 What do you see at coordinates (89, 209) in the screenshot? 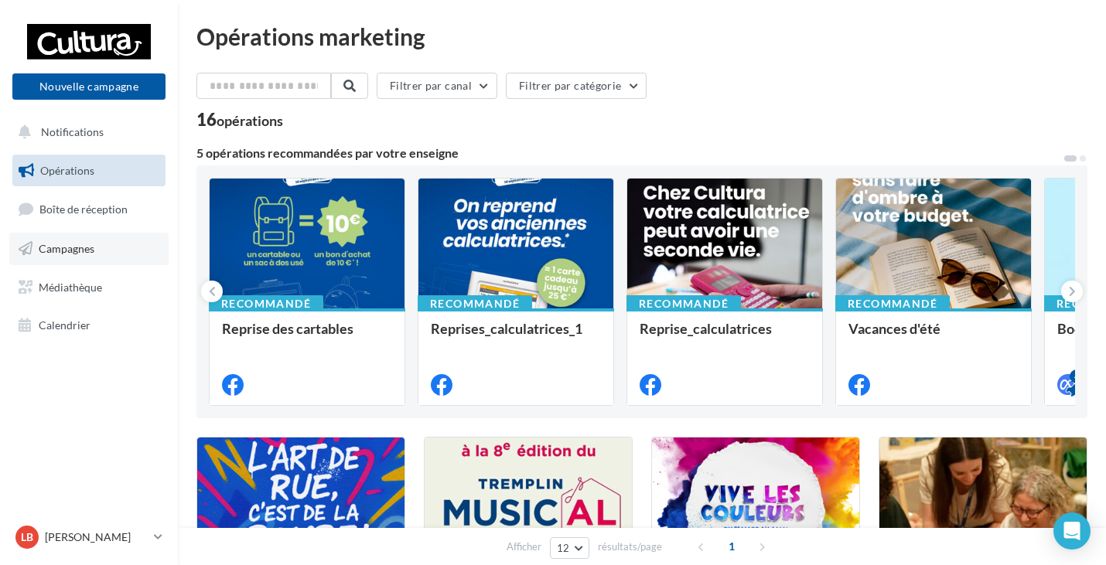
I see `a: Boîte de réception` at bounding box center [89, 209].